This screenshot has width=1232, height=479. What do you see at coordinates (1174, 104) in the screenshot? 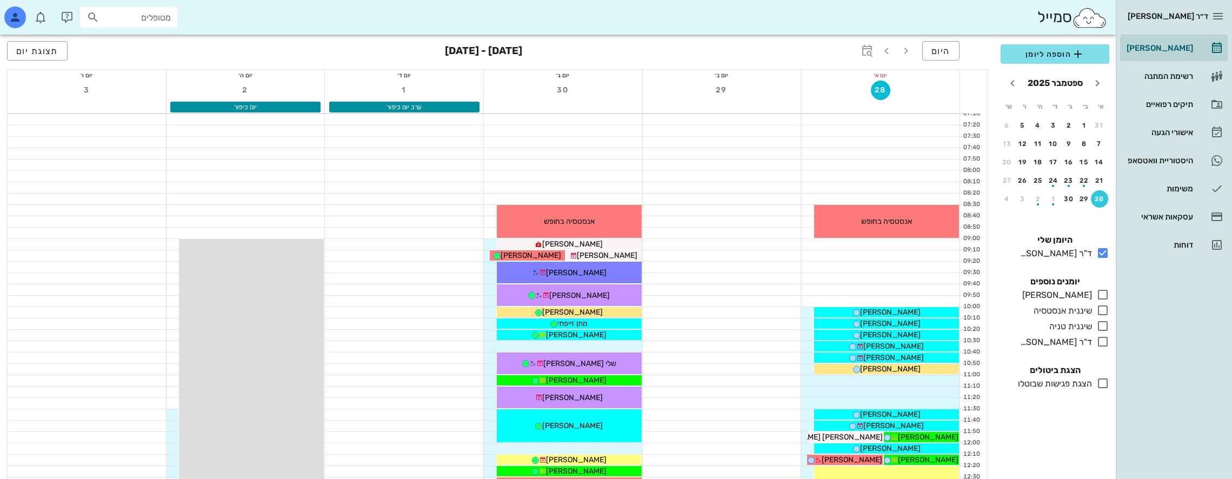
I see `a: תיקים רפואיים` at bounding box center [1174, 104].